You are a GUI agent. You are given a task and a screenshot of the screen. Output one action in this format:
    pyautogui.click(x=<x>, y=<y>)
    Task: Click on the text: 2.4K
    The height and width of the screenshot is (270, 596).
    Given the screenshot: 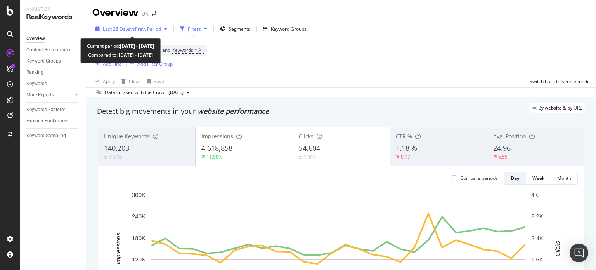 What is the action you would take?
    pyautogui.click(x=537, y=237)
    